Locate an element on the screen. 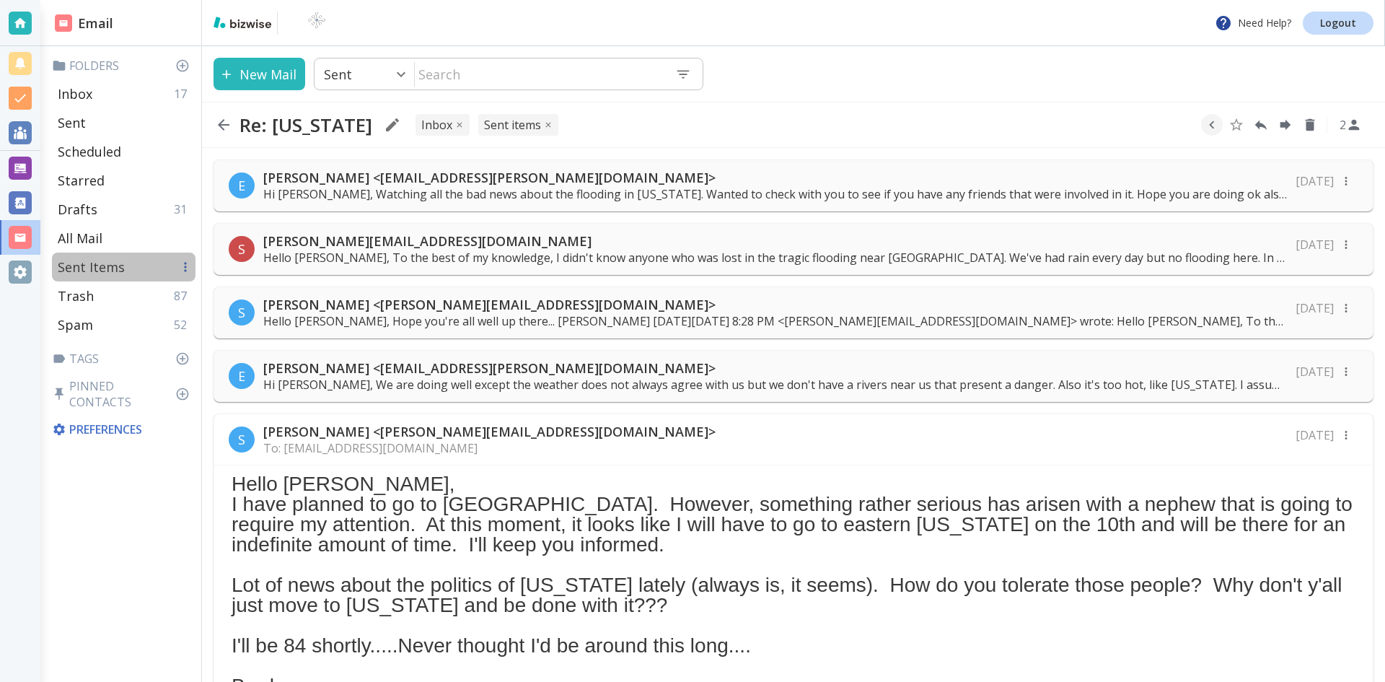  button: Forward is located at coordinates (1286, 125).